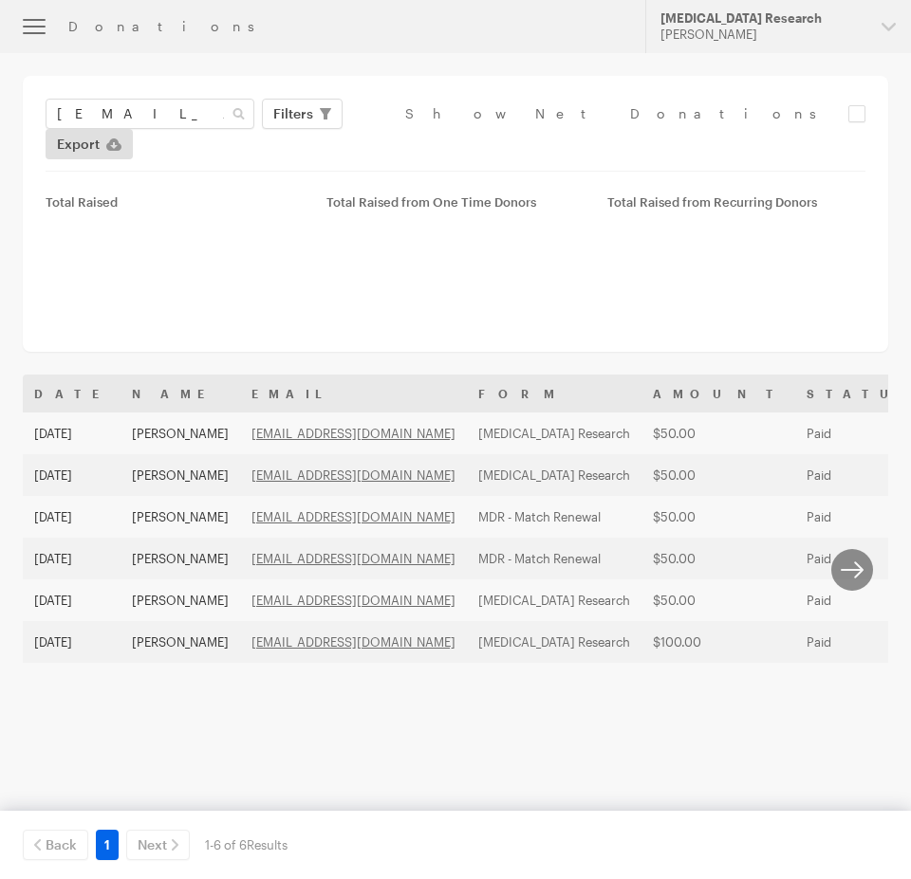 The image size is (911, 879). I want to click on th: Form, so click(554, 394).